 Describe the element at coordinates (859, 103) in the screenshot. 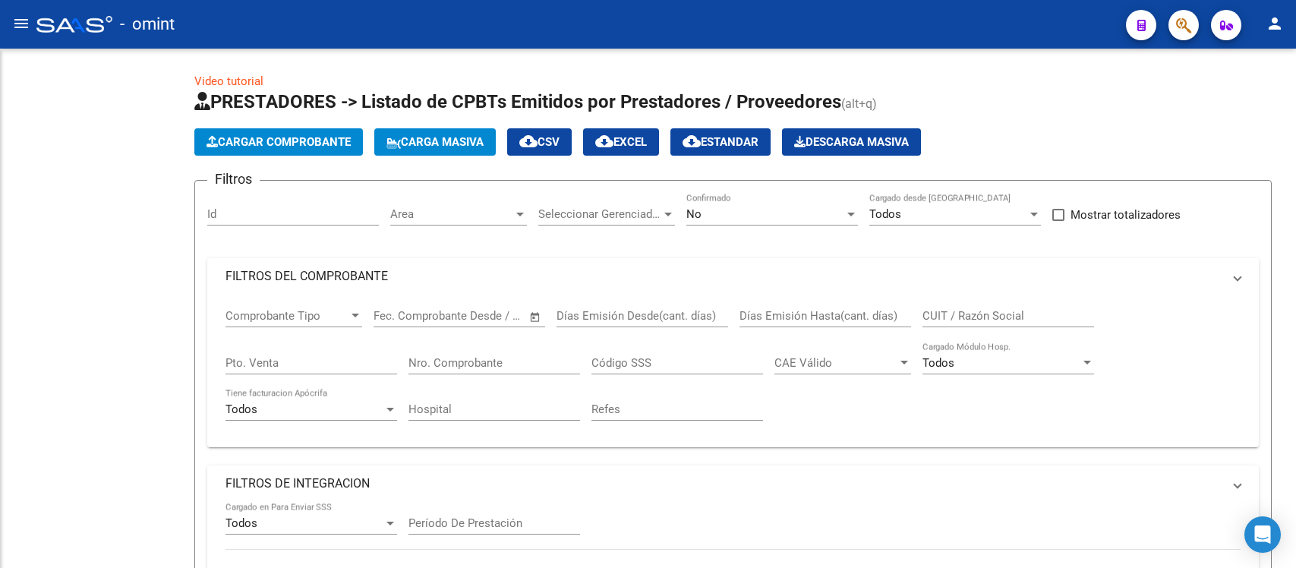

I see `span: (alt+q)` at that location.